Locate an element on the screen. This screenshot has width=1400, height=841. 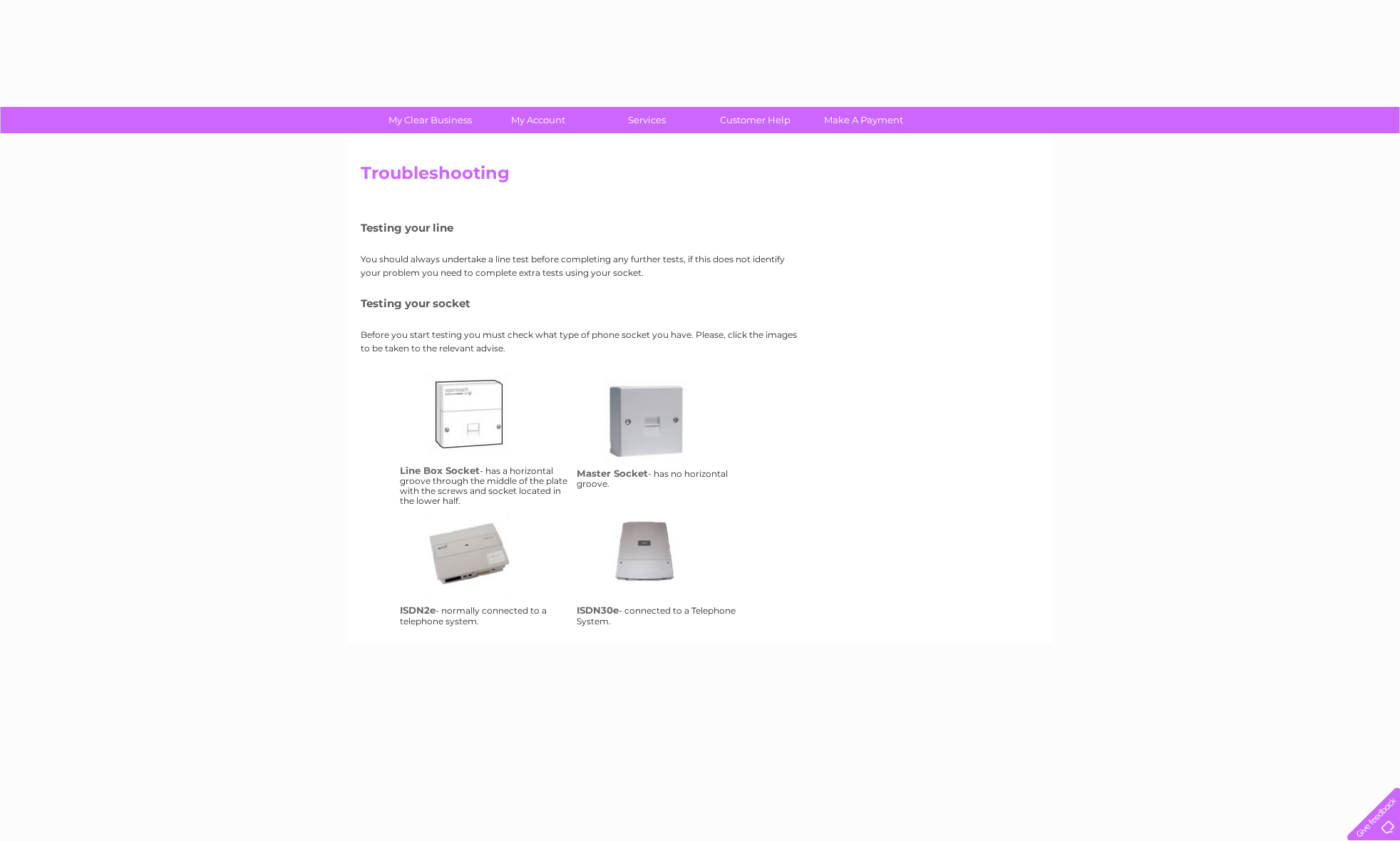
a: isdn30e is located at coordinates (661, 569).